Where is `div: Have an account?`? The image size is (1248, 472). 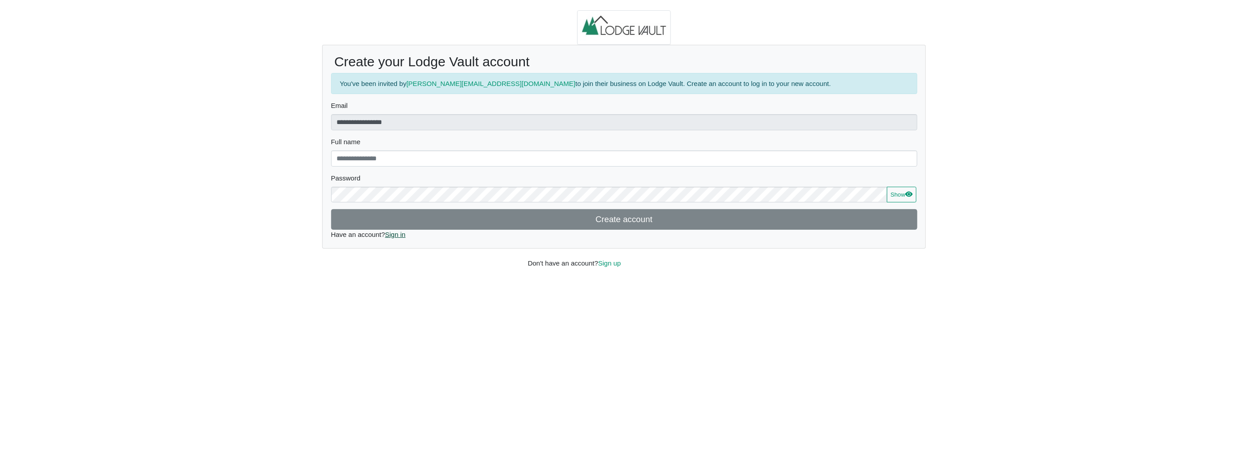 div: Have an account? is located at coordinates (624, 146).